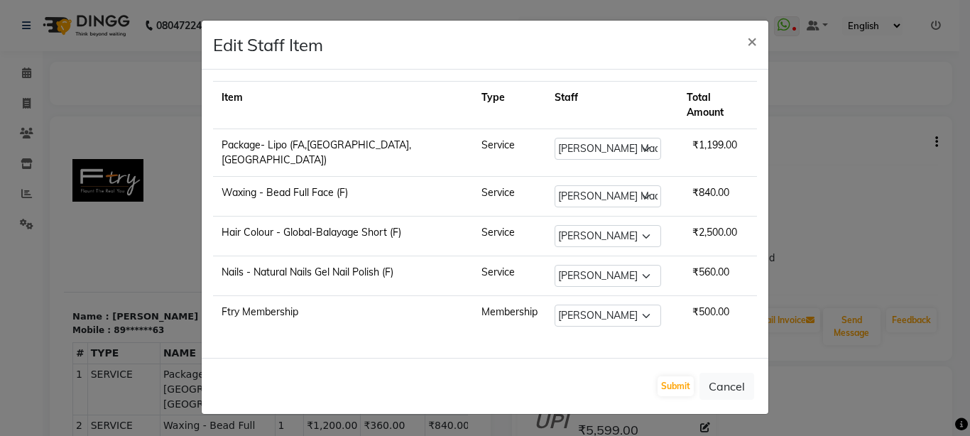 The width and height of the screenshot is (970, 436). Describe the element at coordinates (711, 312) in the screenshot. I see `span: ₹500.00` at that location.